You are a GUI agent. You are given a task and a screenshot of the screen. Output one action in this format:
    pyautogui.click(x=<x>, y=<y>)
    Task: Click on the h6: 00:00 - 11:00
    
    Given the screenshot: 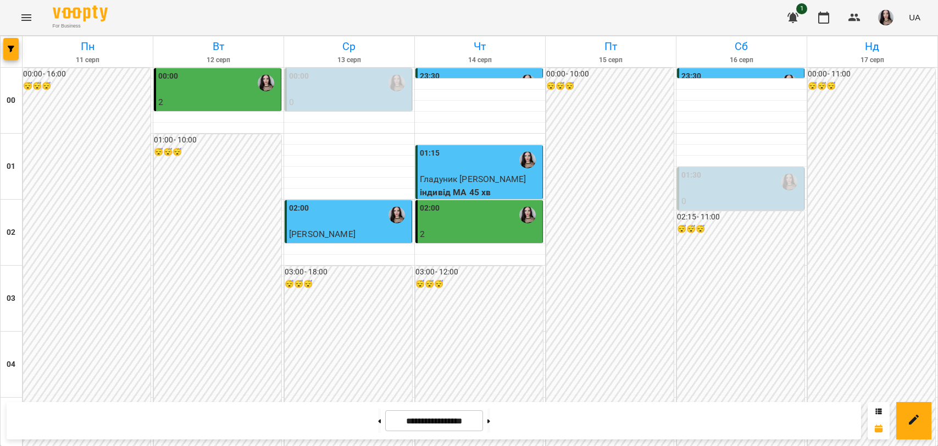 What is the action you would take?
    pyautogui.click(x=872, y=74)
    